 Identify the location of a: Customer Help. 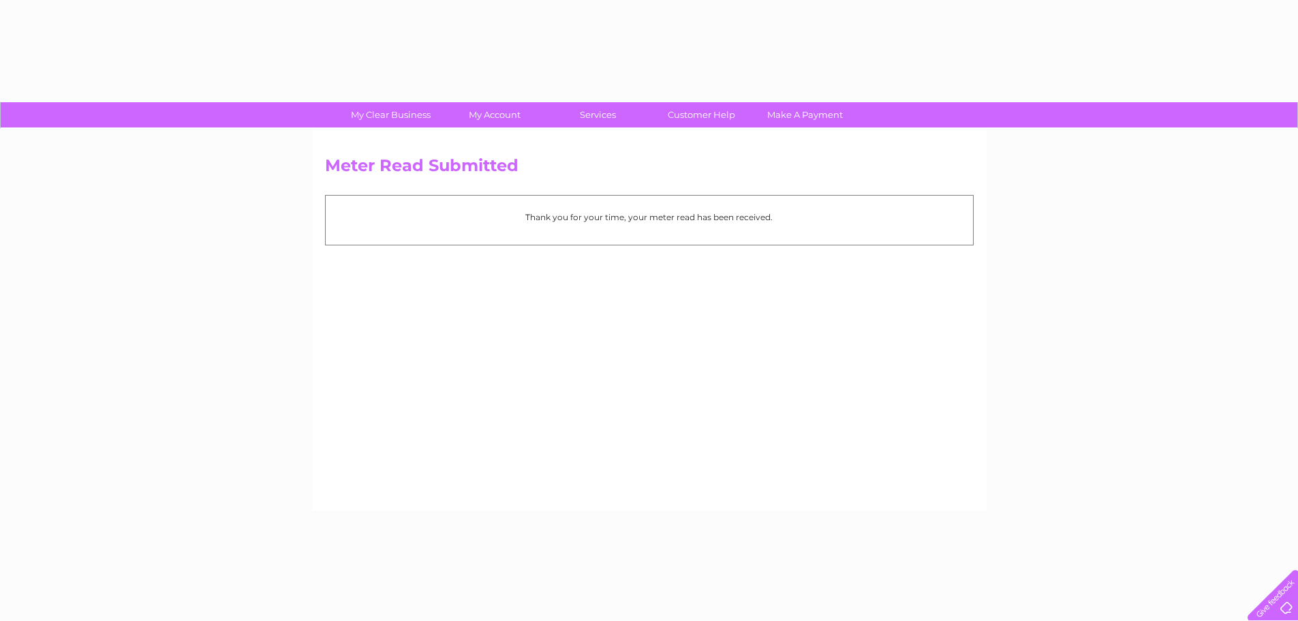
(701, 114).